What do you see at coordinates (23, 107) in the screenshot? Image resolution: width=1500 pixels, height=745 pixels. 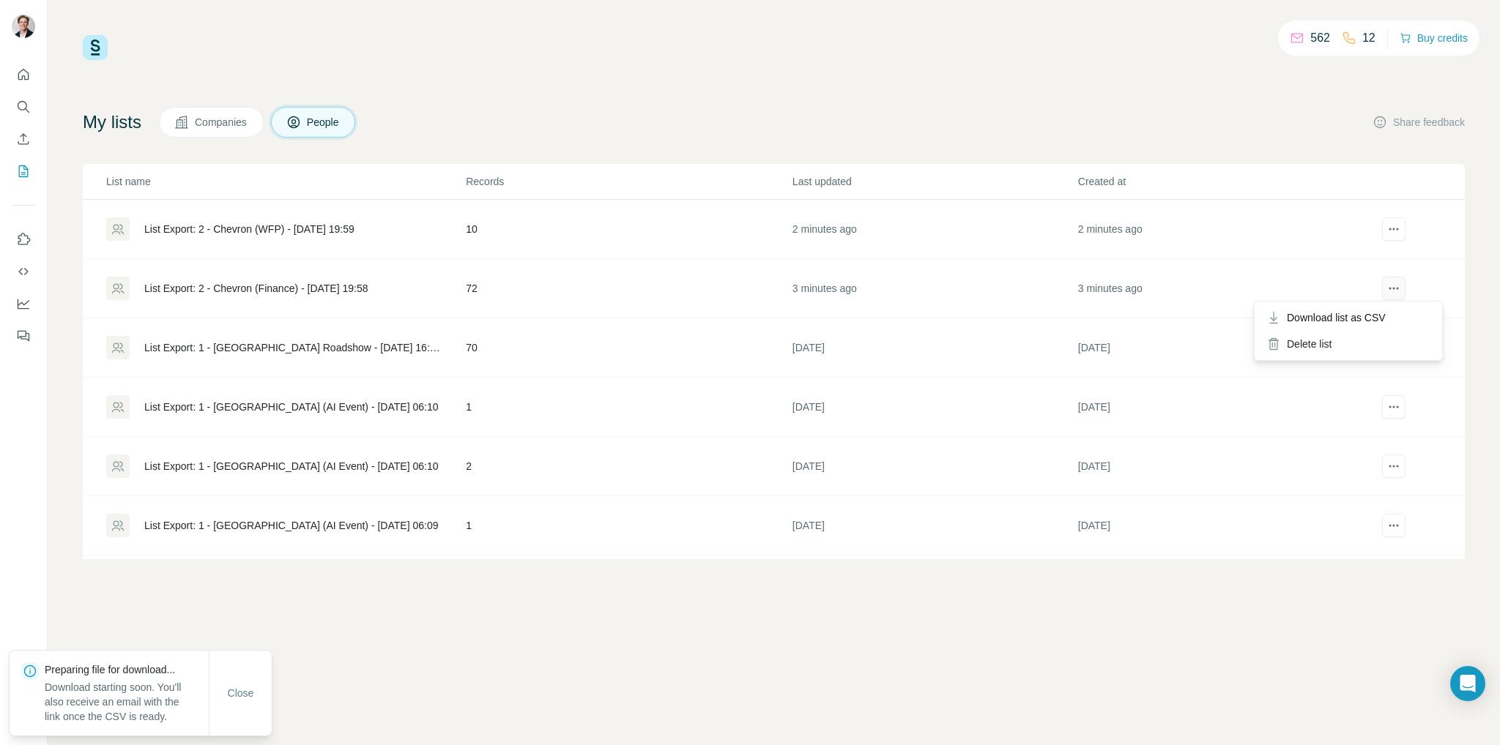 I see `button: Search` at bounding box center [23, 107].